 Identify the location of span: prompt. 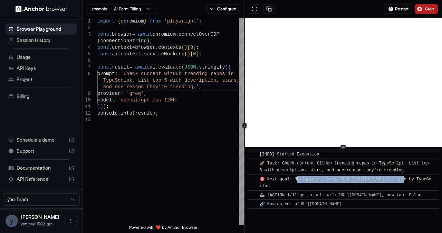
(106, 74).